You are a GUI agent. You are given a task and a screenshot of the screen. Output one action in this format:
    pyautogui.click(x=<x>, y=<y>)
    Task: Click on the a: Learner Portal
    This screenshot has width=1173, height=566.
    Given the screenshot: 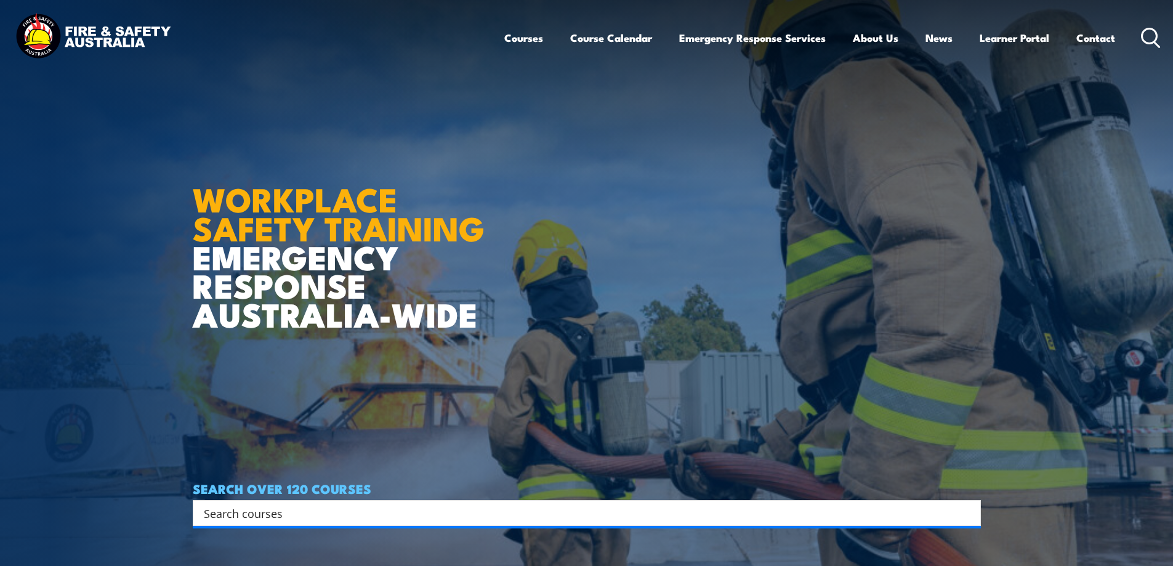 What is the action you would take?
    pyautogui.click(x=1014, y=38)
    